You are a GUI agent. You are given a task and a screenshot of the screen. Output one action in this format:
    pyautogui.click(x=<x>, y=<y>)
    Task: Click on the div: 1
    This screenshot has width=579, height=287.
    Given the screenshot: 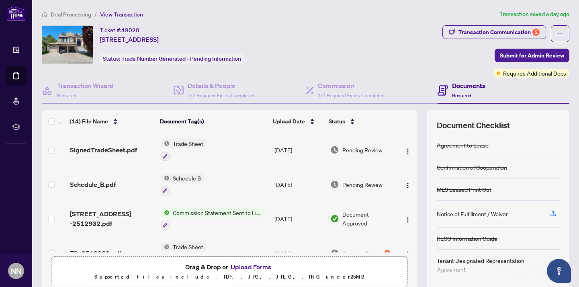 What is the action you would take?
    pyautogui.click(x=387, y=253)
    